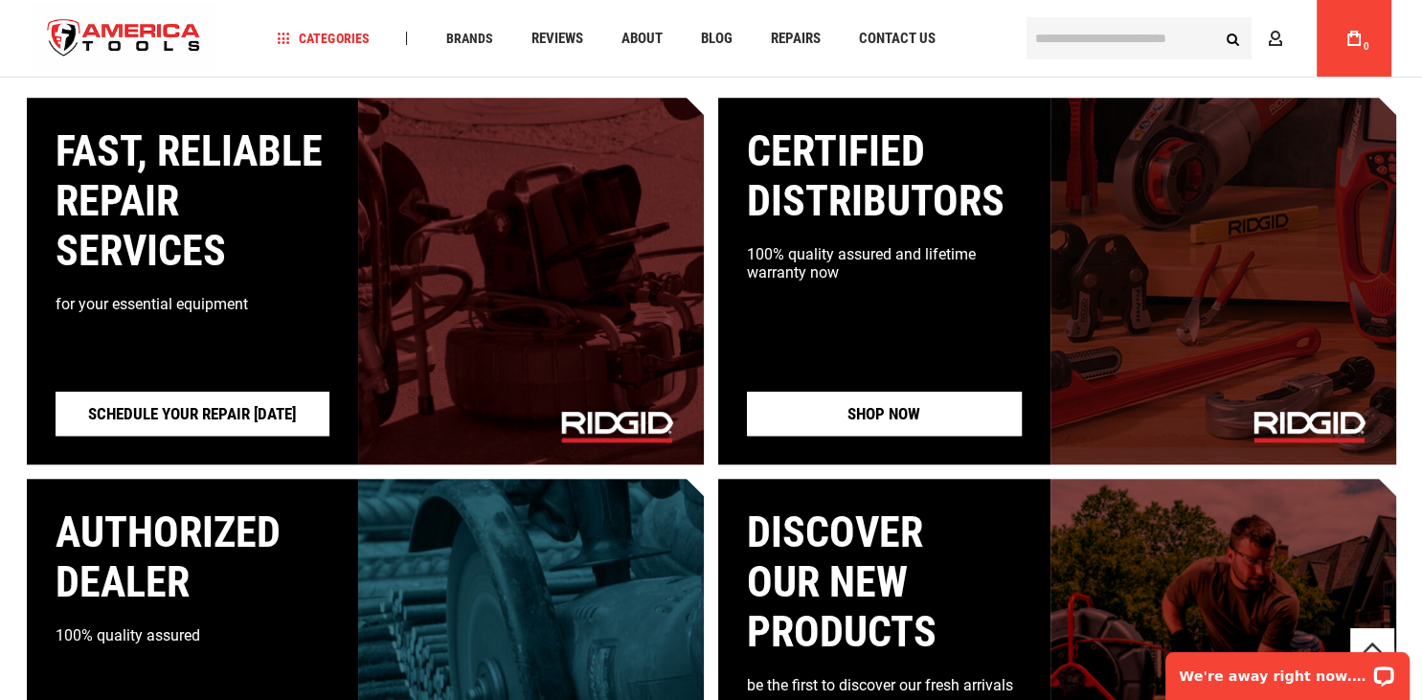  I want to click on div: be the first to discover our fresh arrivals, so click(884, 685).